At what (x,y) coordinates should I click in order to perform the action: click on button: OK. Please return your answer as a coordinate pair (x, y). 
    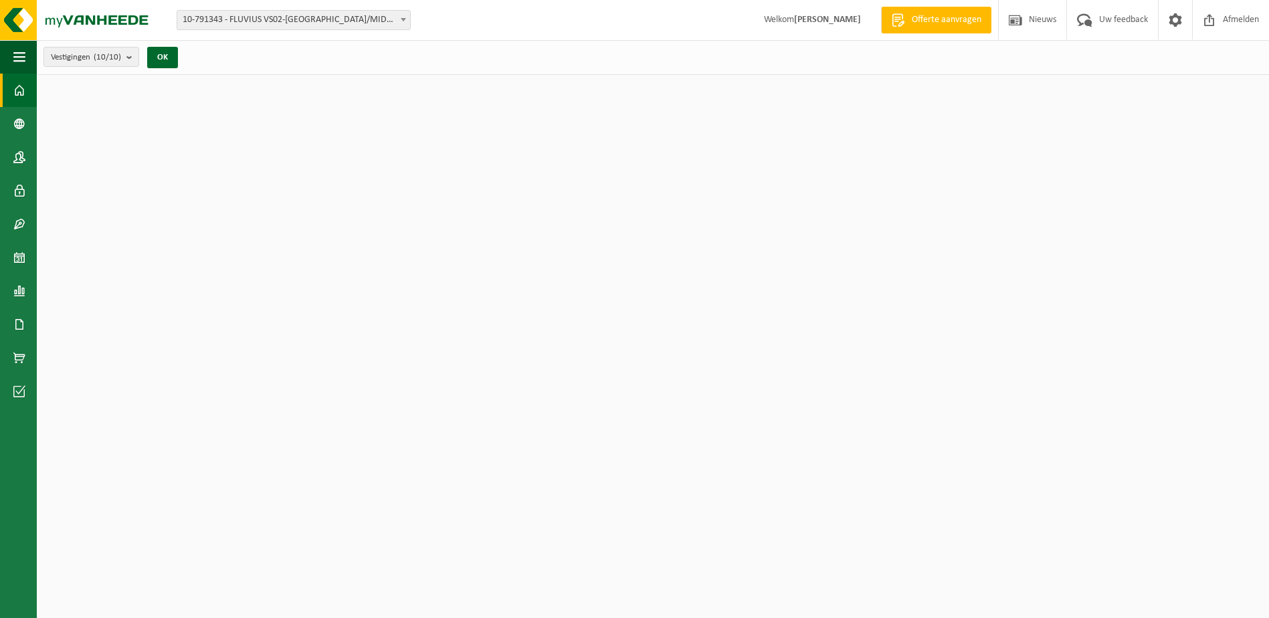
    Looking at the image, I should click on (163, 58).